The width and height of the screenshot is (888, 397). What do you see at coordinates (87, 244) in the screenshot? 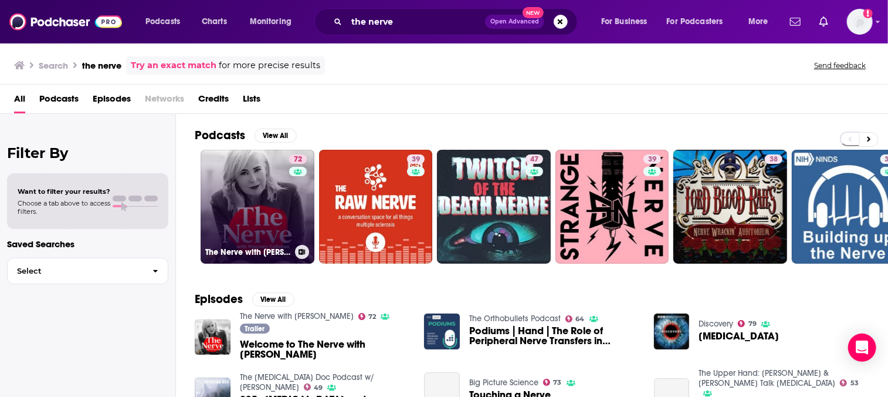
I see `p: Saved Searches` at bounding box center [87, 244].